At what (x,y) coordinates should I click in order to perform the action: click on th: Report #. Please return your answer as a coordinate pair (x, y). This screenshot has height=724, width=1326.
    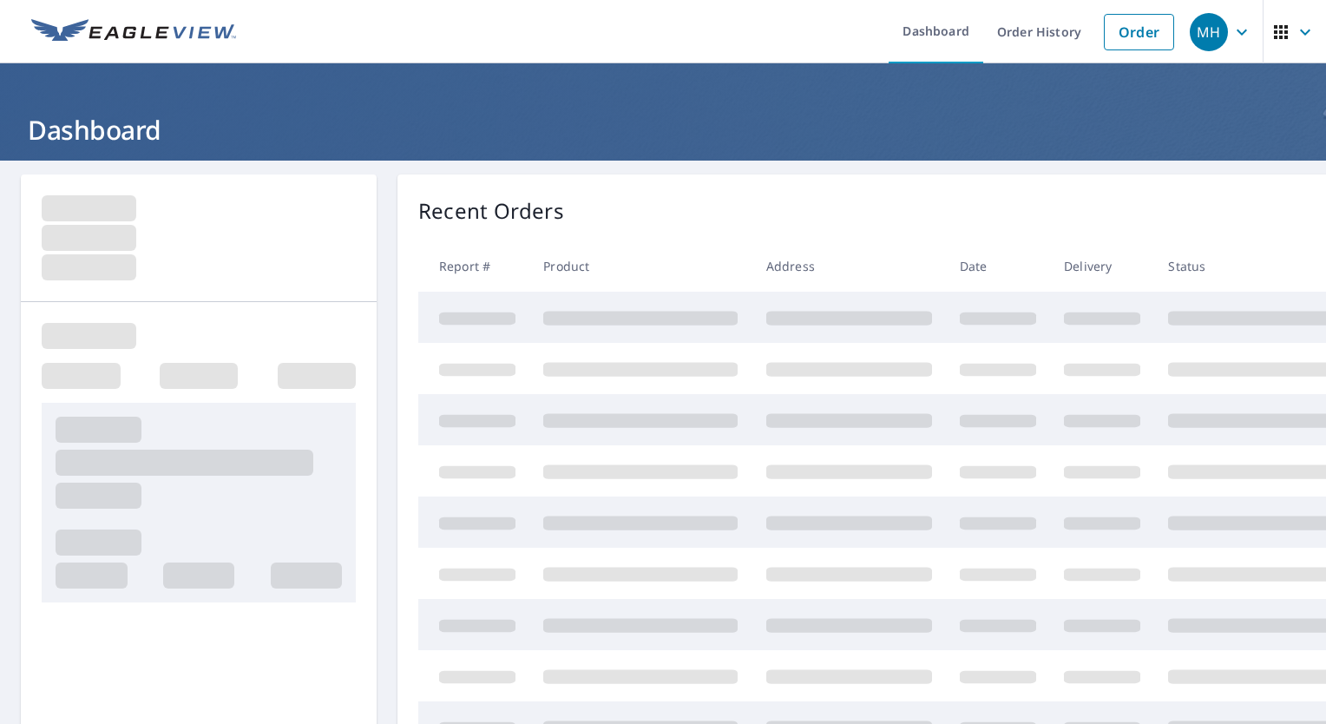
    Looking at the image, I should click on (474, 266).